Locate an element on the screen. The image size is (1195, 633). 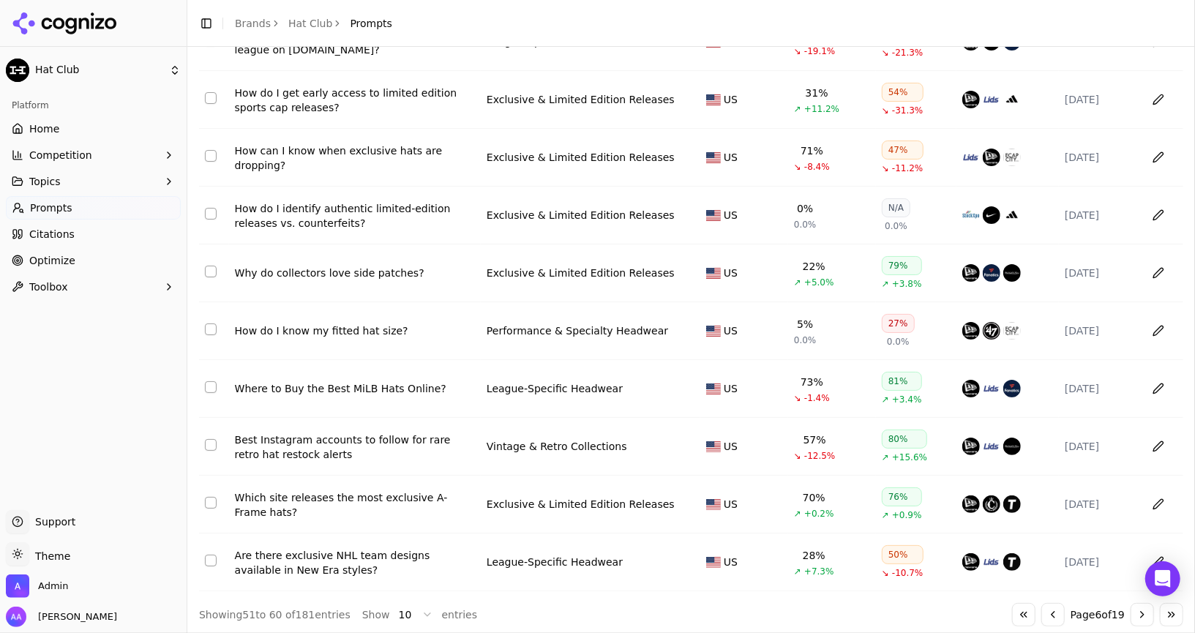
a: Home is located at coordinates (93, 129).